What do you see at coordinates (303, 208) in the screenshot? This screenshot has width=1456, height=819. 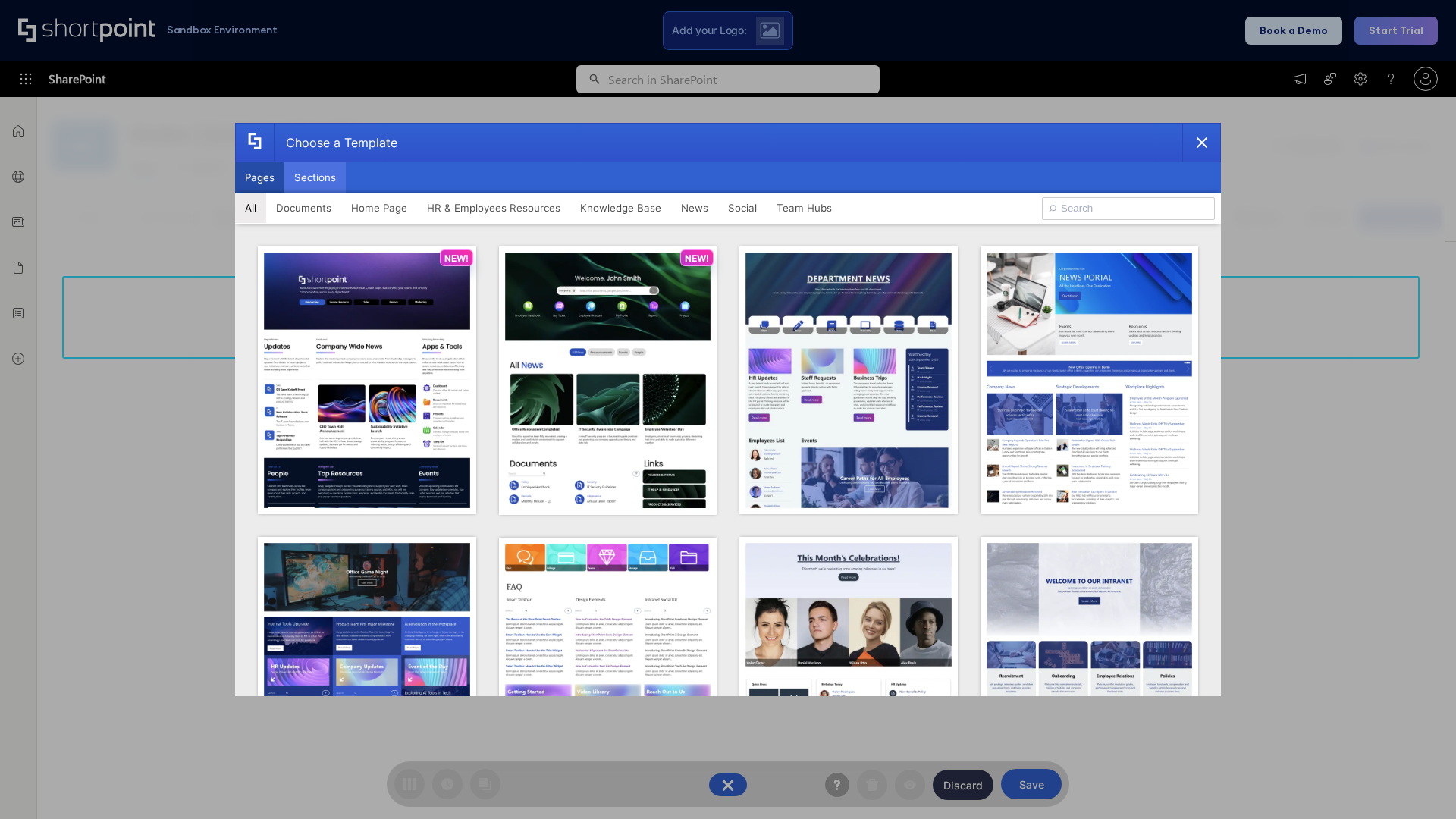 I see `button: Documents` at bounding box center [303, 208].